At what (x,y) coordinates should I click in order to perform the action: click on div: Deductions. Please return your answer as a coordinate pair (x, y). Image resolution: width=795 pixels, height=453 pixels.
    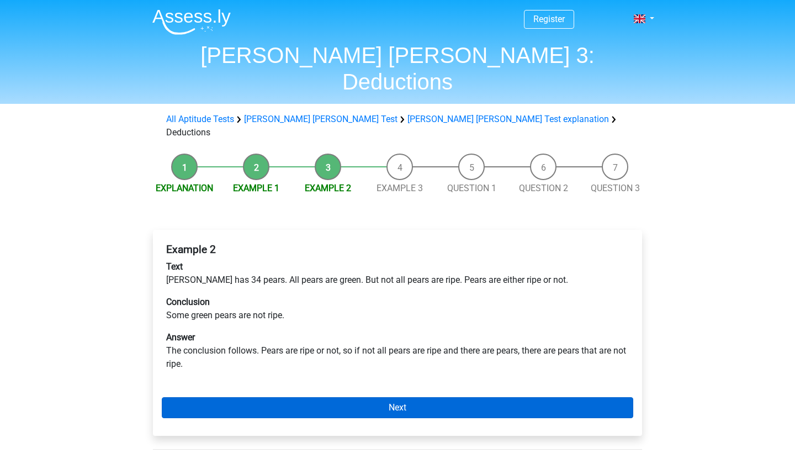
    Looking at the image, I should click on (398, 126).